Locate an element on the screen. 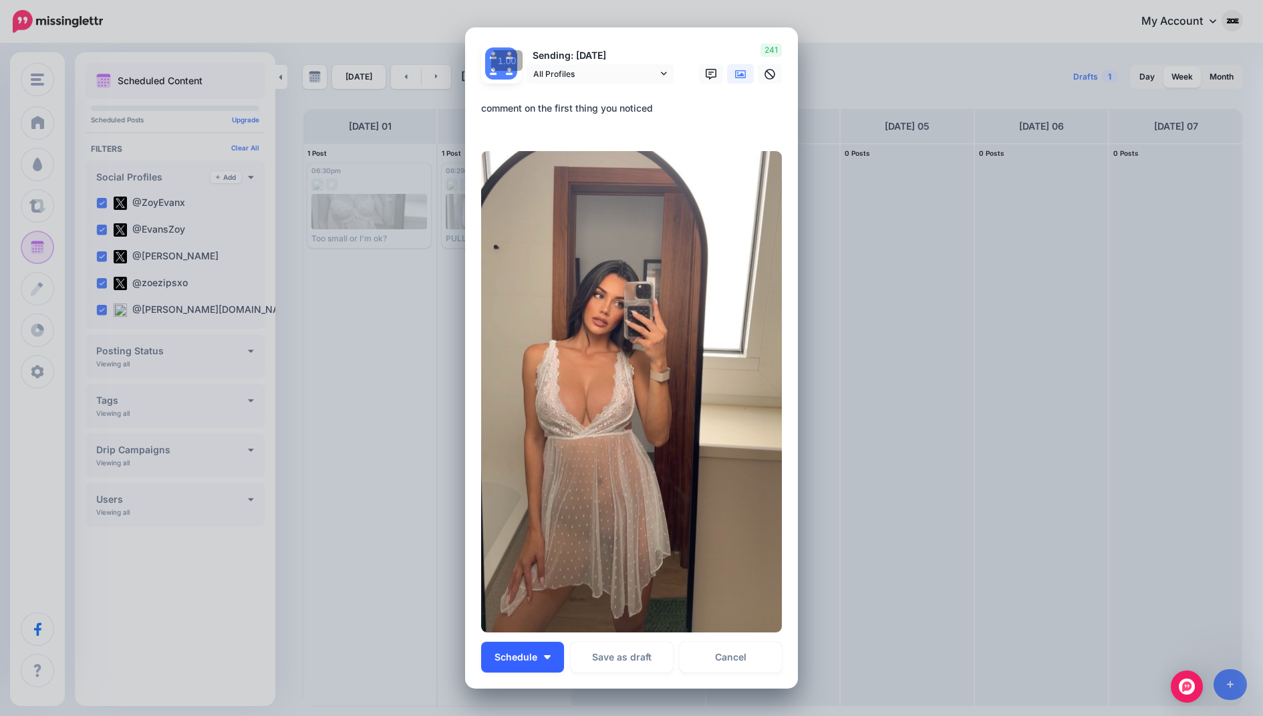 The width and height of the screenshot is (1263, 716). span: Schedule is located at coordinates (516, 657).